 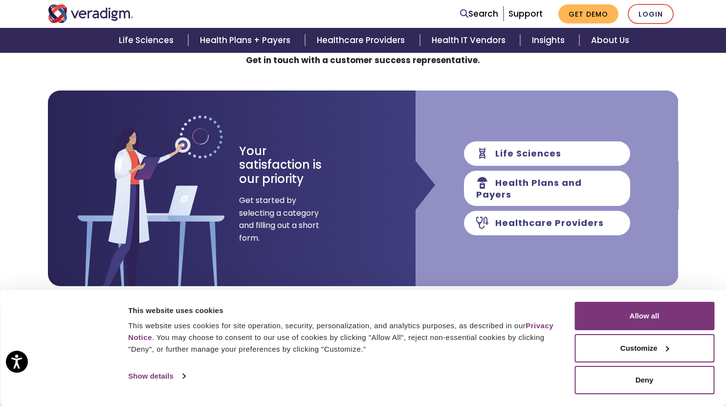 What do you see at coordinates (156, 376) in the screenshot?
I see `a: Show details` at bounding box center [156, 376].